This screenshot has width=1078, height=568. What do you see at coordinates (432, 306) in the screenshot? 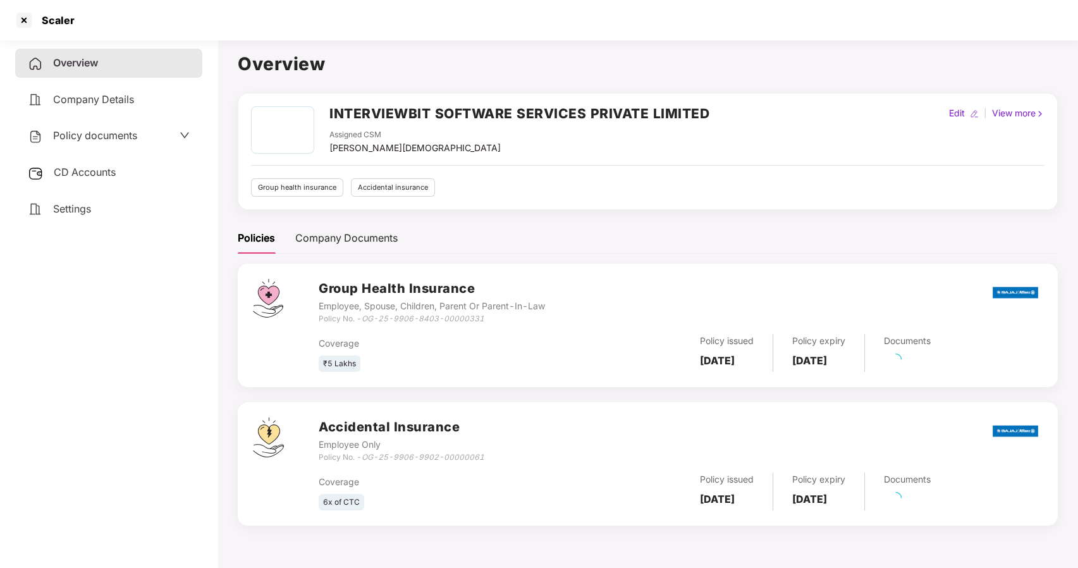
I see `div: Employee, Spouse, Children, Parent Or Parent-In-Law` at bounding box center [432, 306].